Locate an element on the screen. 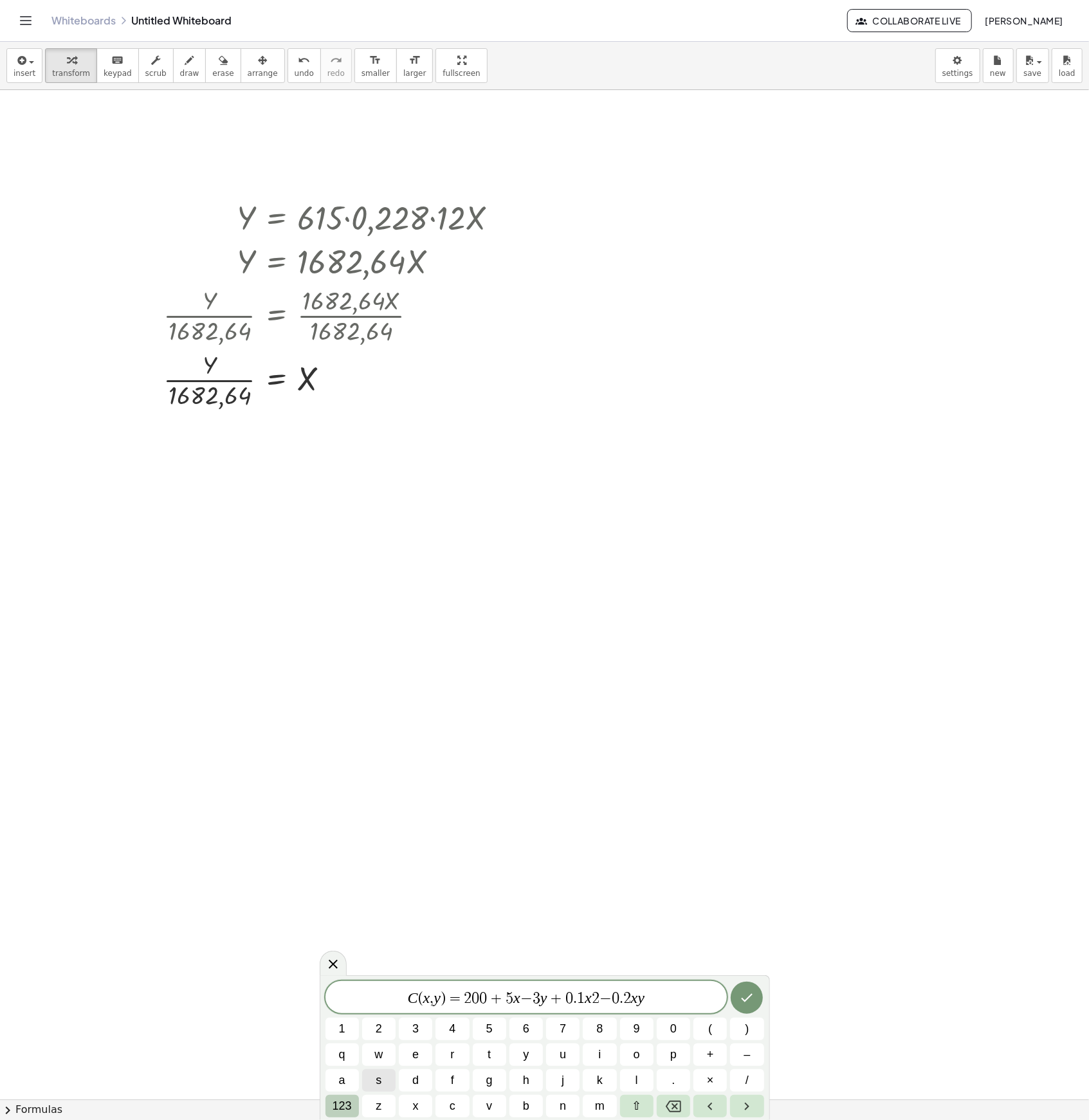 The height and width of the screenshot is (1120, 1089). button: Default keyboard is located at coordinates (342, 1106).